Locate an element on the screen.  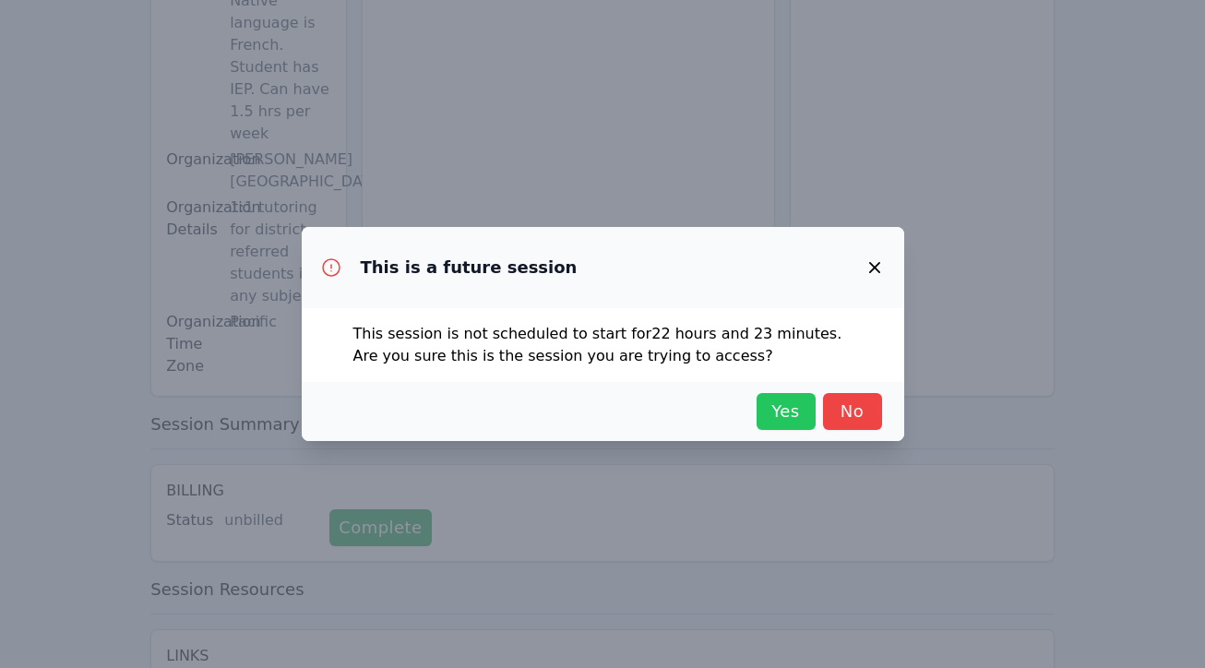
h3: This is a future session is located at coordinates (469, 268).